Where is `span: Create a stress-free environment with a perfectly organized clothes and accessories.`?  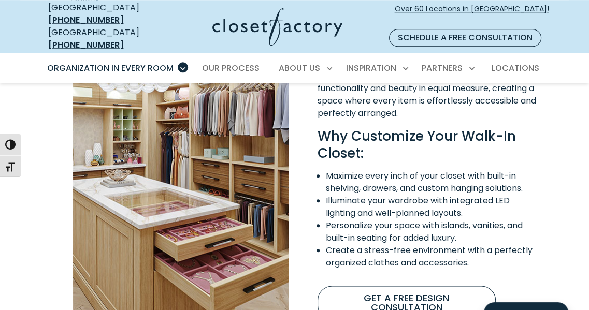 span: Create a stress-free environment with a perfectly organized clothes and accessories. is located at coordinates (429, 256).